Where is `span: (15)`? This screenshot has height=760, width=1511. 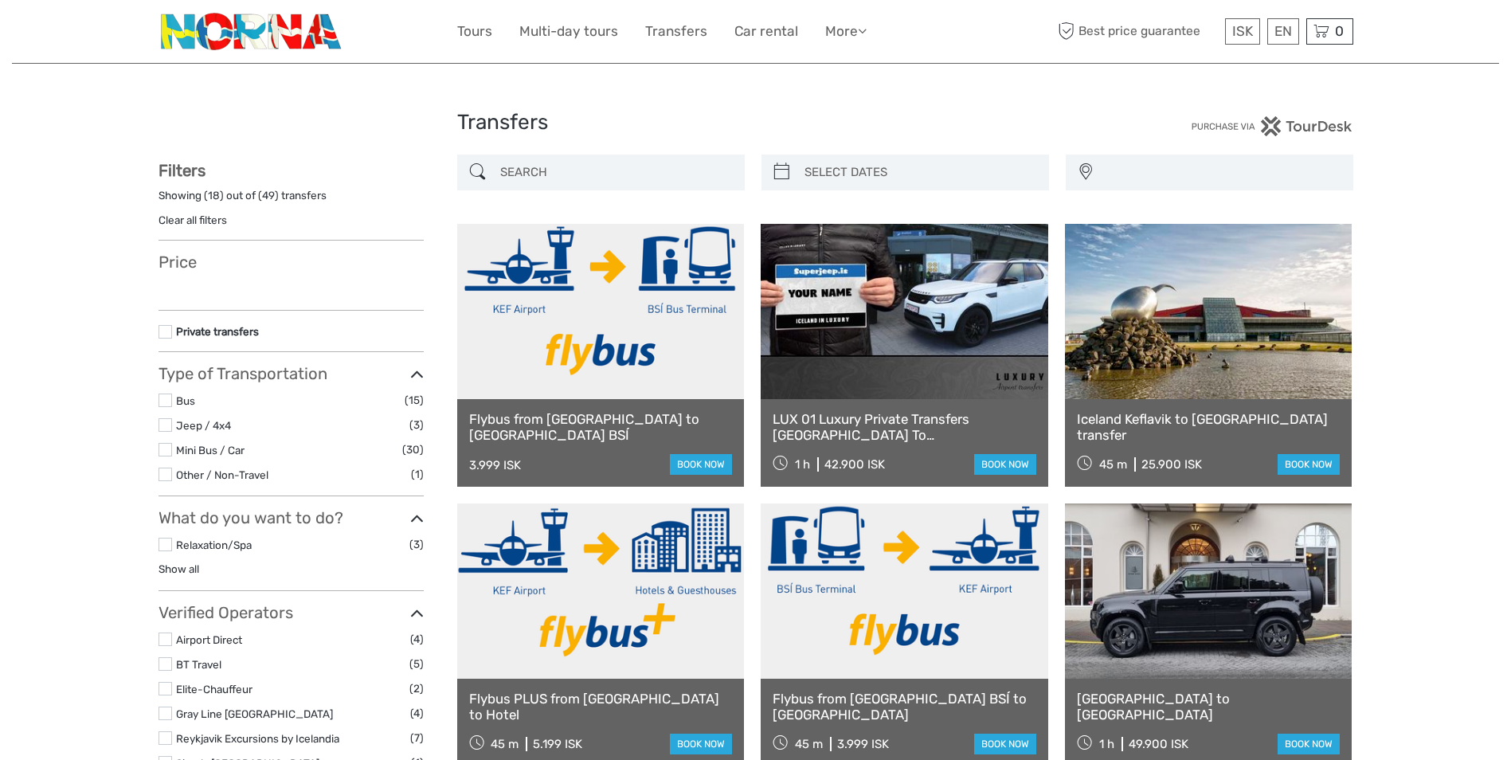 span: (15) is located at coordinates (414, 400).